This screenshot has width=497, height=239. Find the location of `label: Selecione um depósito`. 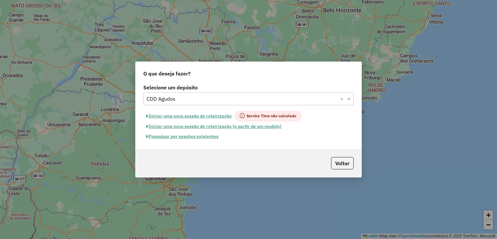

label: Selecione um depósito is located at coordinates (248, 87).